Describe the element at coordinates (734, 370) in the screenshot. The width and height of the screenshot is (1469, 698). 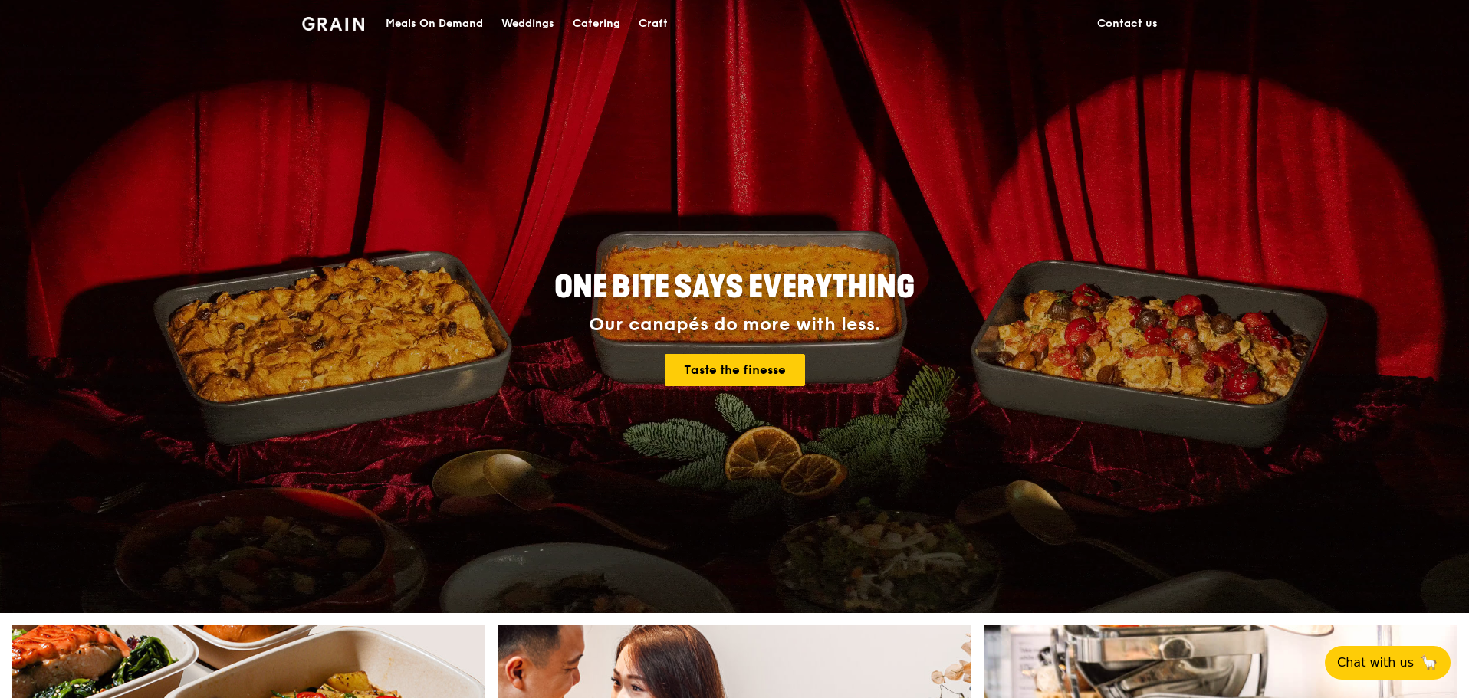
I see `a: Taste the finesse` at that location.